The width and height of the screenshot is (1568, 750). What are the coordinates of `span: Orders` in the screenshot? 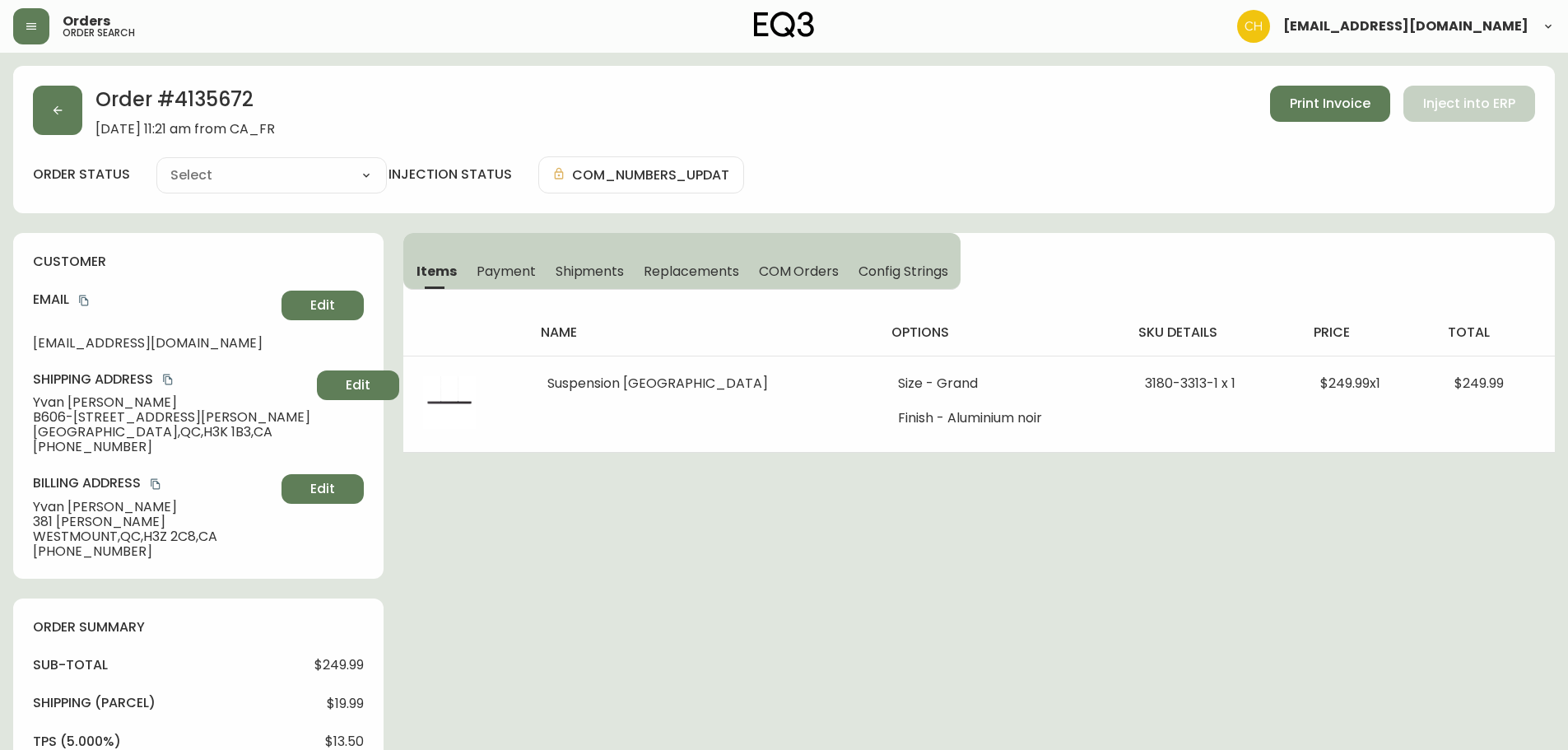 It's located at (86, 21).